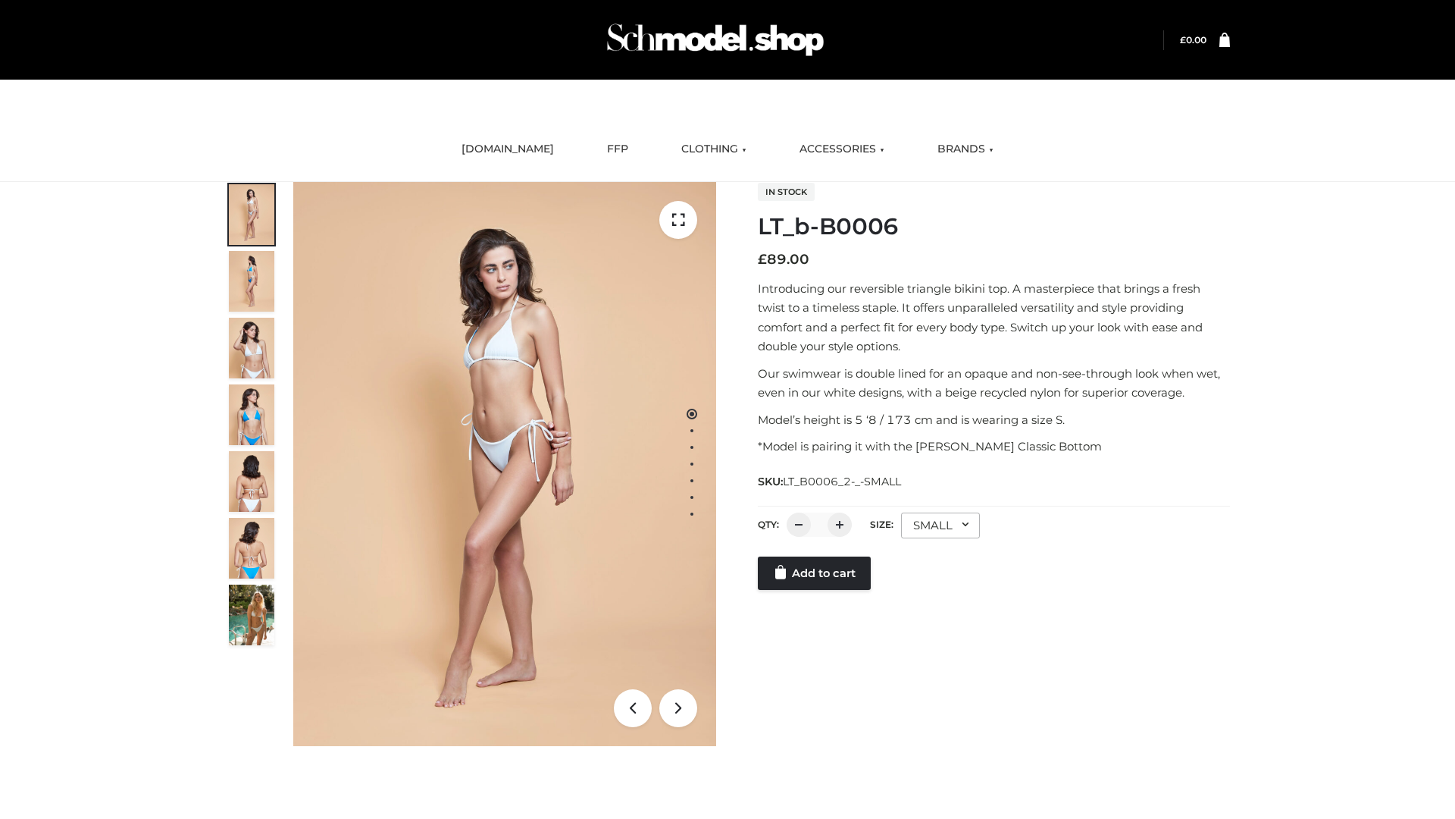 The image size is (1455, 819). I want to click on a: £0.00, so click(1193, 39).